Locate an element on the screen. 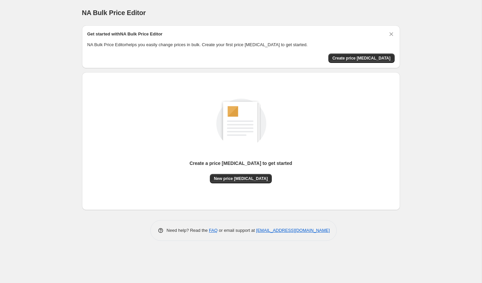 This screenshot has height=283, width=482. span: NA Bulk Price Editor is located at coordinates (114, 13).